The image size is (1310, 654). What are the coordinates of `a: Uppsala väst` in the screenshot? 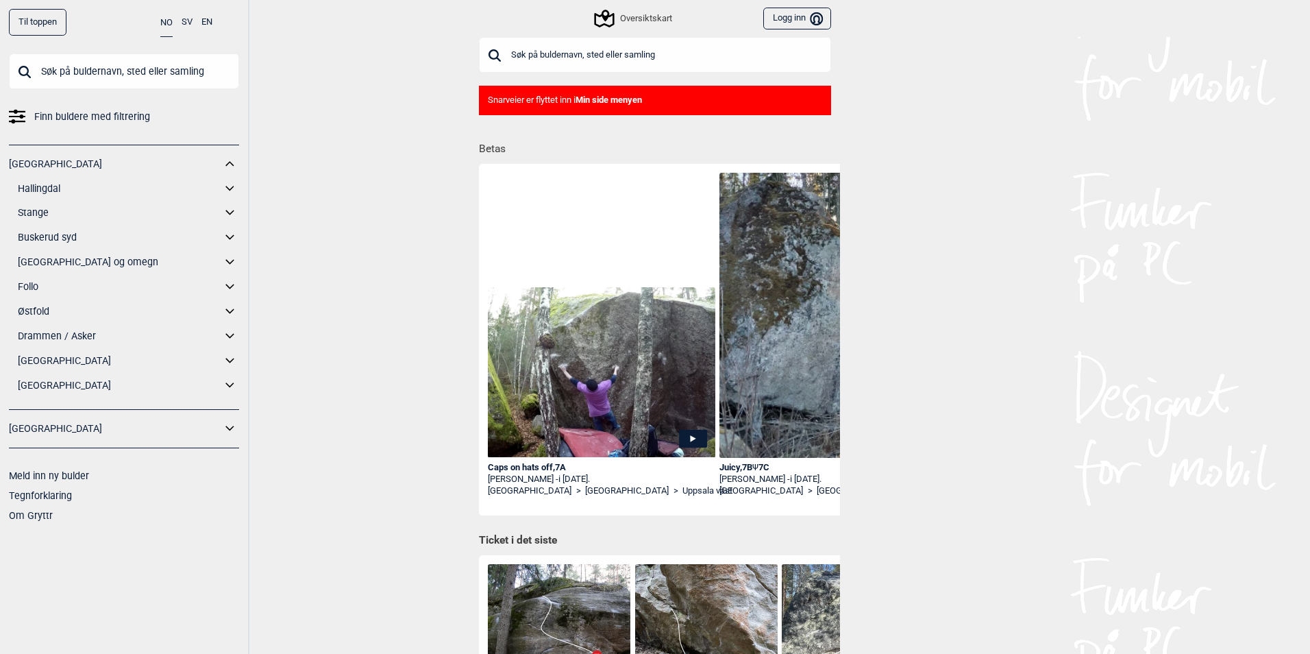 It's located at (707, 491).